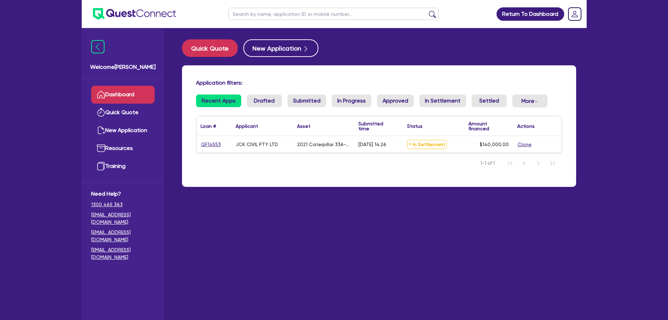 This screenshot has height=320, width=668. What do you see at coordinates (427, 144) in the screenshot?
I see `span: In Settlement` at bounding box center [427, 144].